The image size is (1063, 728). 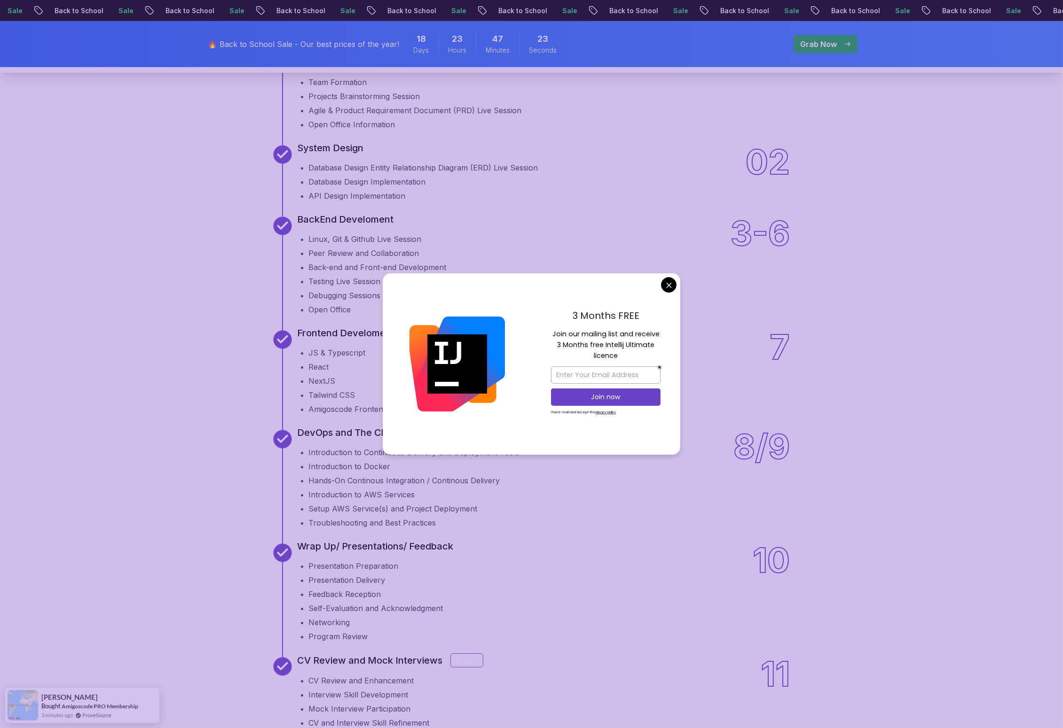 I want to click on li: Back-end and Front-end Development, so click(x=377, y=267).